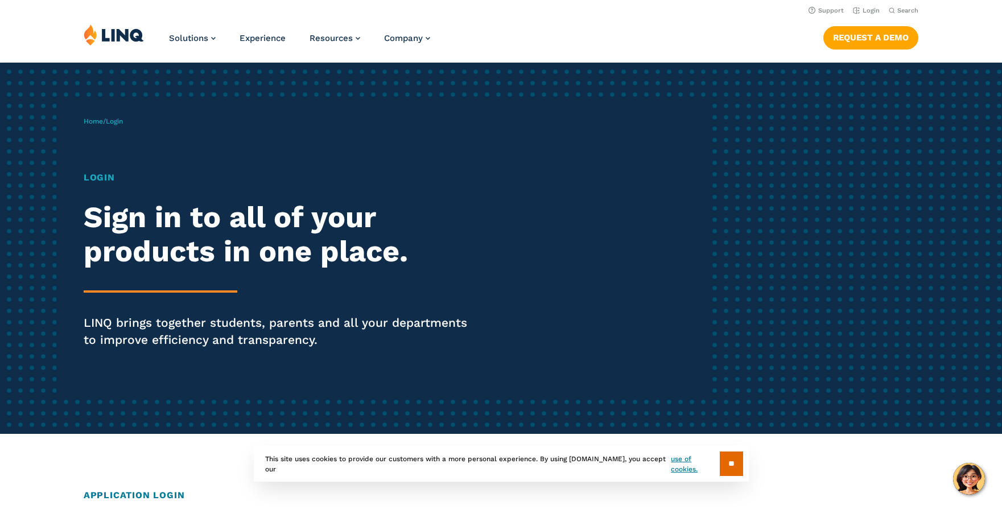 Image resolution: width=1002 pixels, height=509 pixels. I want to click on a: Company, so click(407, 38).